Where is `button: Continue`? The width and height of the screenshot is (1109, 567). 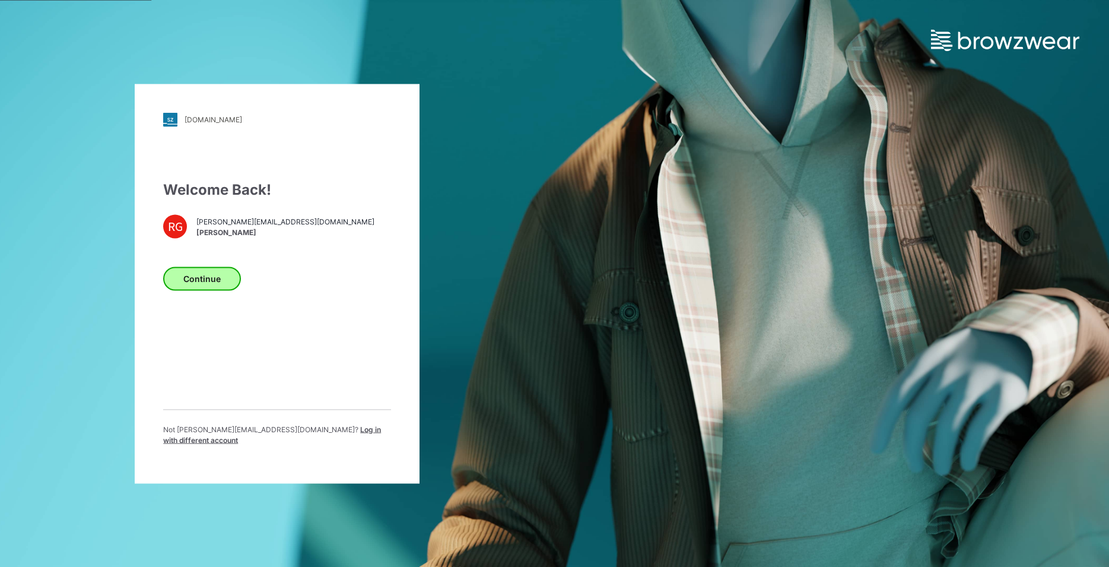
button: Continue is located at coordinates (202, 278).